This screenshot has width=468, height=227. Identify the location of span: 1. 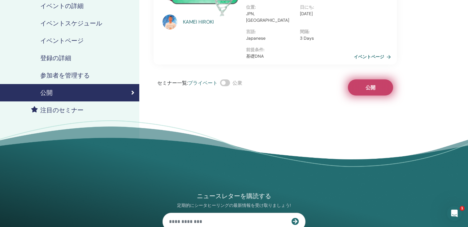
(462, 208).